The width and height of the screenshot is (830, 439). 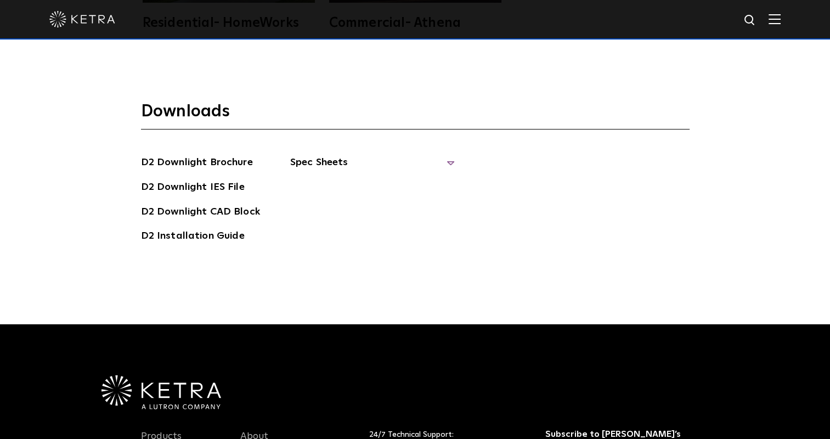 What do you see at coordinates (193, 188) in the screenshot?
I see `a: D2 Downlight IES File` at bounding box center [193, 188].